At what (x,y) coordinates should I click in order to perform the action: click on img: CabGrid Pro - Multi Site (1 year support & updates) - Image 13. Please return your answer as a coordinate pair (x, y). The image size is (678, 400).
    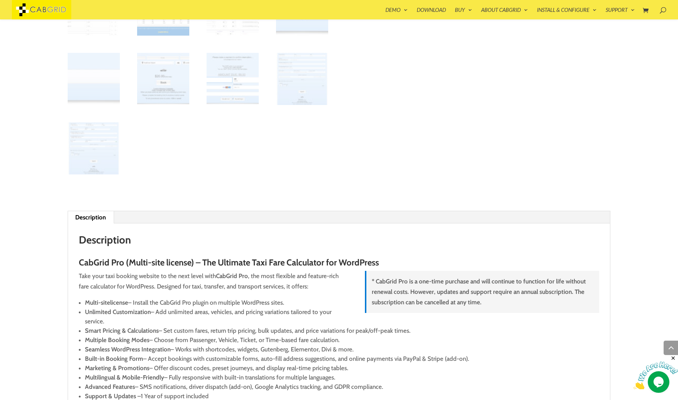
    Looking at the image, I should click on (94, 148).